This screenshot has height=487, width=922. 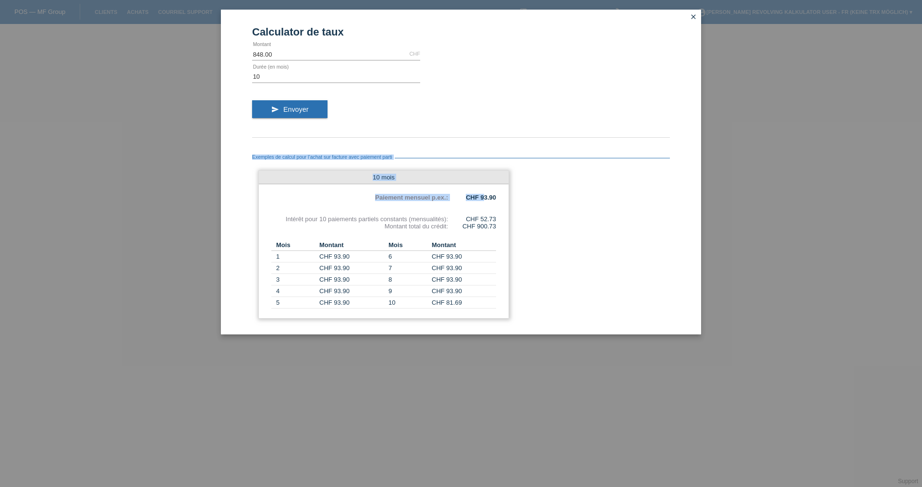 I want to click on td: 8, so click(x=408, y=280).